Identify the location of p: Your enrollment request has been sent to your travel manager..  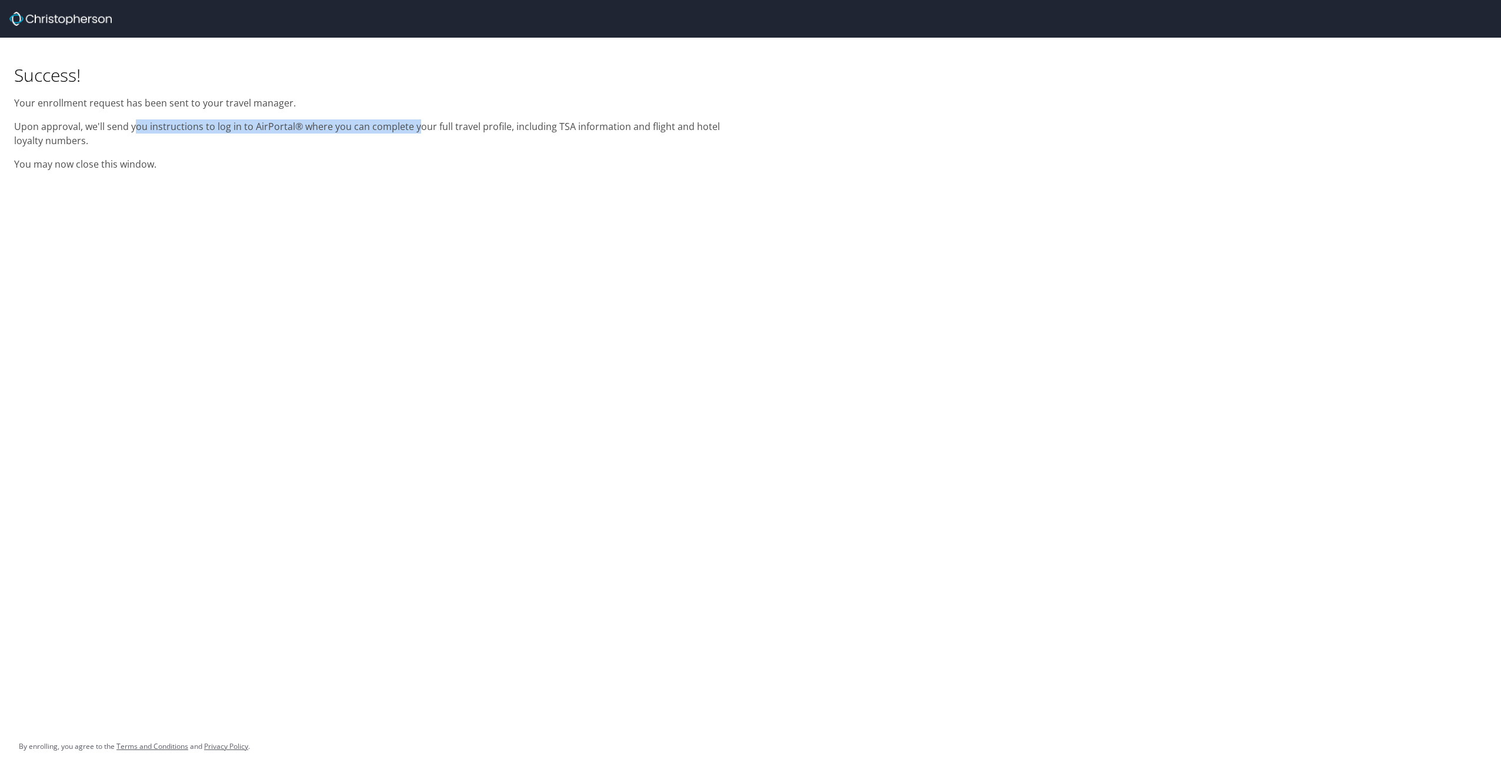
(375, 103).